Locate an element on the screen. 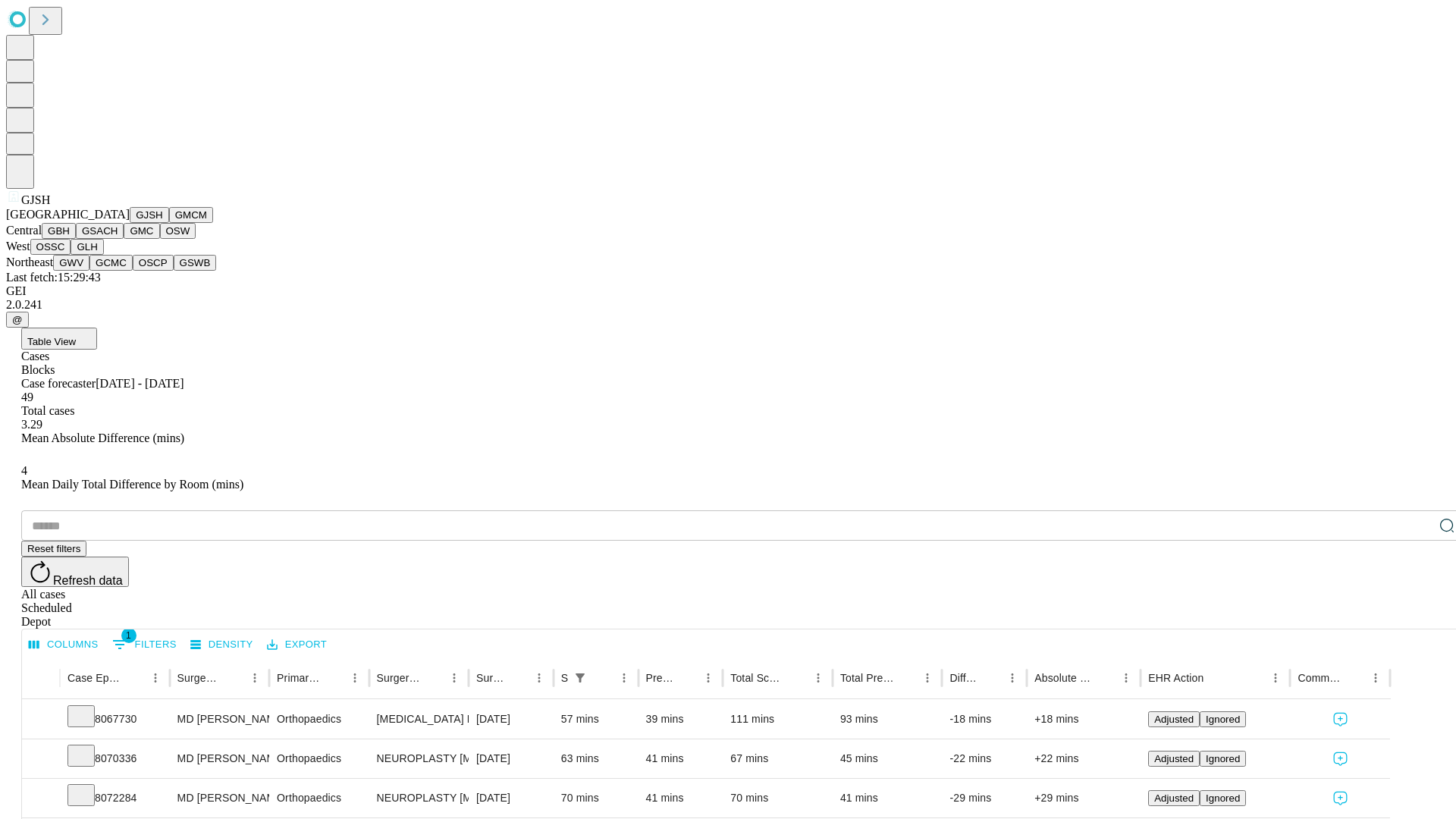 Image resolution: width=1456 pixels, height=819 pixels. span: 3.29 is located at coordinates (32, 424).